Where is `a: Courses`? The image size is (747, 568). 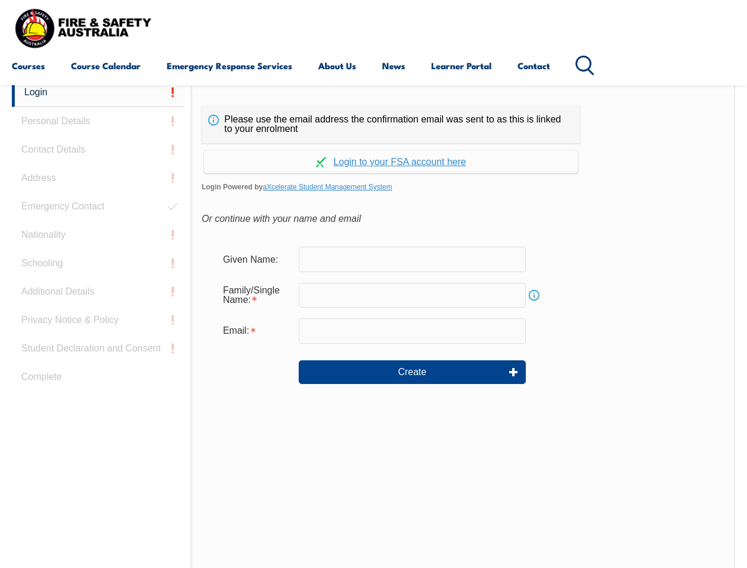
a: Courses is located at coordinates (28, 66).